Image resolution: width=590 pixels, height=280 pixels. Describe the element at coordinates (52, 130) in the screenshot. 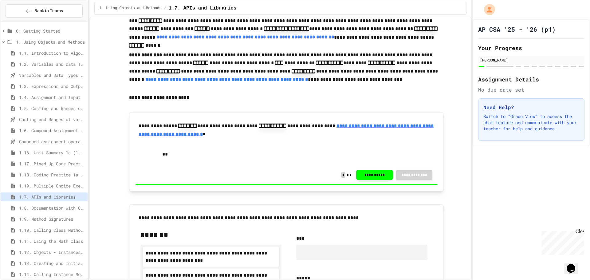

I see `span: 1.6. Compound Assignment Operators` at that location.